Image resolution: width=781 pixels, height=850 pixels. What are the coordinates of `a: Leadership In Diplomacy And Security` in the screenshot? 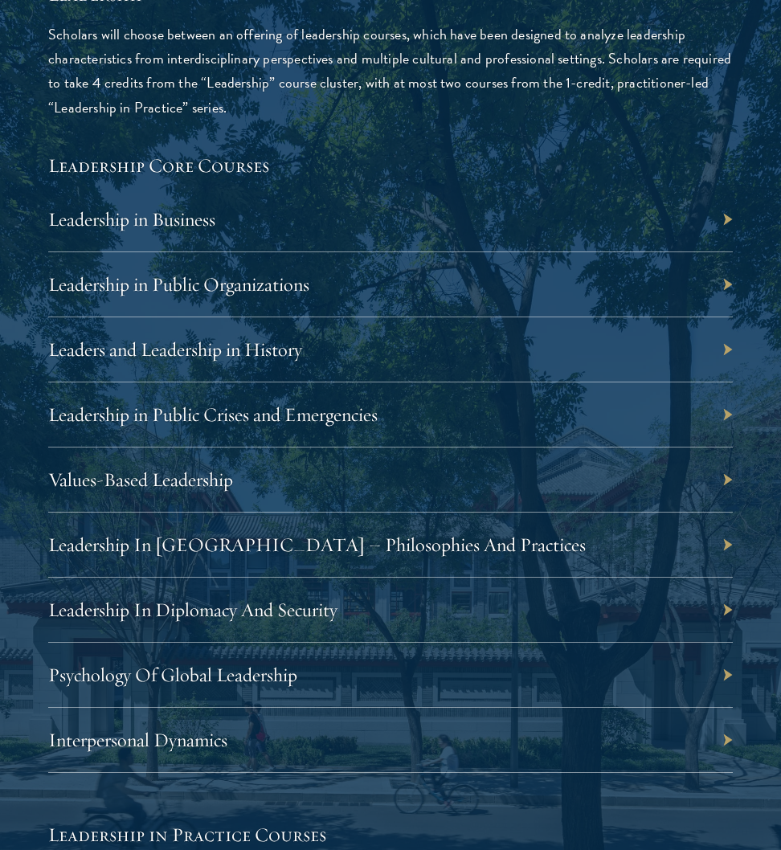 It's located at (193, 610).